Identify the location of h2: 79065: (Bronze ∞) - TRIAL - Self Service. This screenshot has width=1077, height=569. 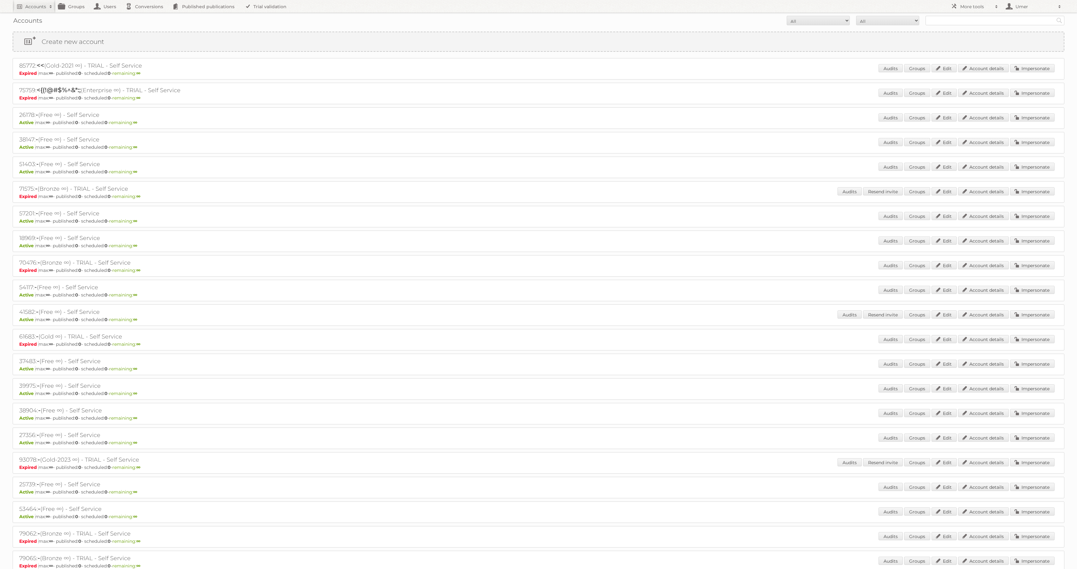
(130, 558).